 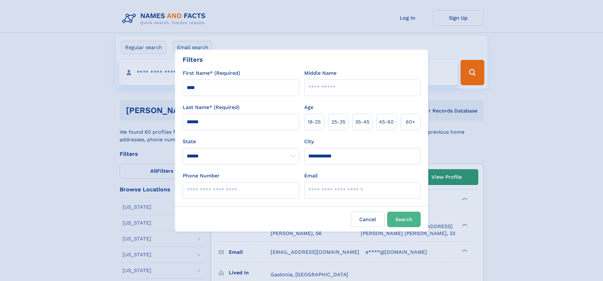 What do you see at coordinates (309, 141) in the screenshot?
I see `label: City` at bounding box center [309, 141].